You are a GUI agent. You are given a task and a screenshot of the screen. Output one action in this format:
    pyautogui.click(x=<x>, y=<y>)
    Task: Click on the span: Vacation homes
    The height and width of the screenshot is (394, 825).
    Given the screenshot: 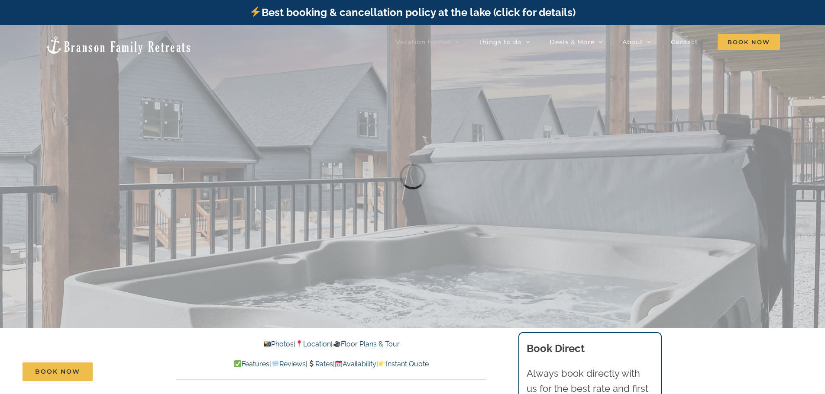 What is the action you would take?
    pyautogui.click(x=423, y=42)
    